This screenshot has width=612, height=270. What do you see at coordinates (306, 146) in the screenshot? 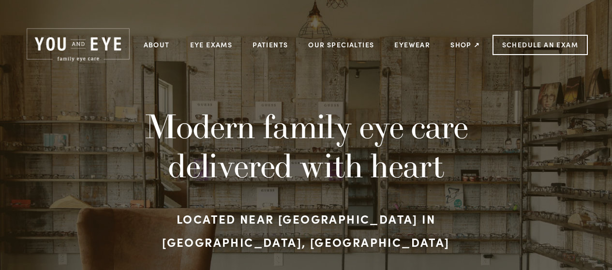
I see `h1: Modern family eye care delivered with heart` at bounding box center [306, 146].